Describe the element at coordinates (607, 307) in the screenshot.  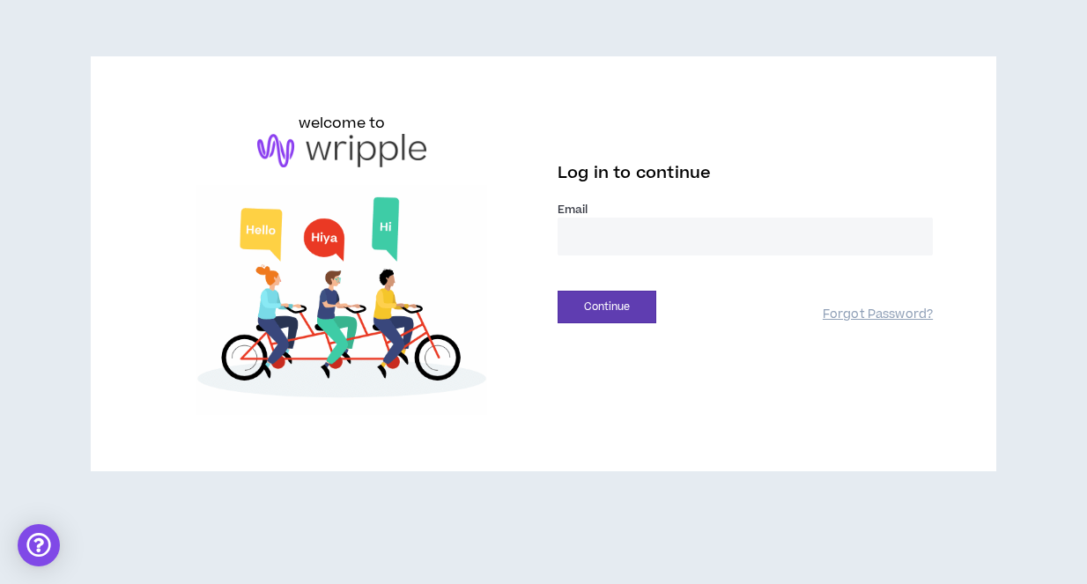
I see `button: Continue` at that location.